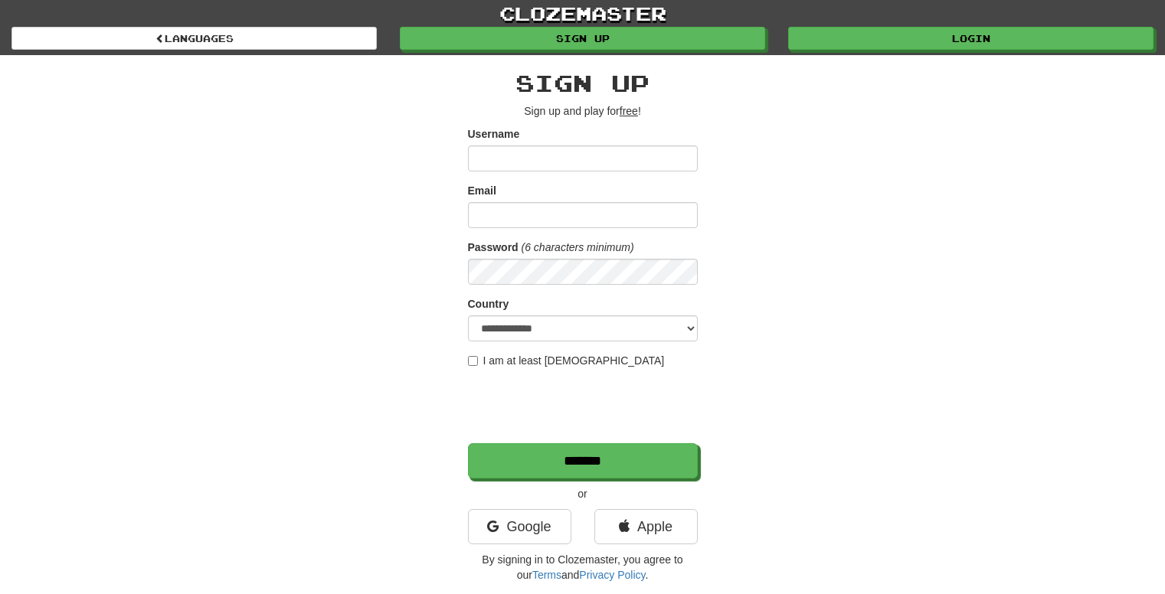 The height and width of the screenshot is (594, 1165). What do you see at coordinates (583, 494) in the screenshot?
I see `p: or` at bounding box center [583, 494].